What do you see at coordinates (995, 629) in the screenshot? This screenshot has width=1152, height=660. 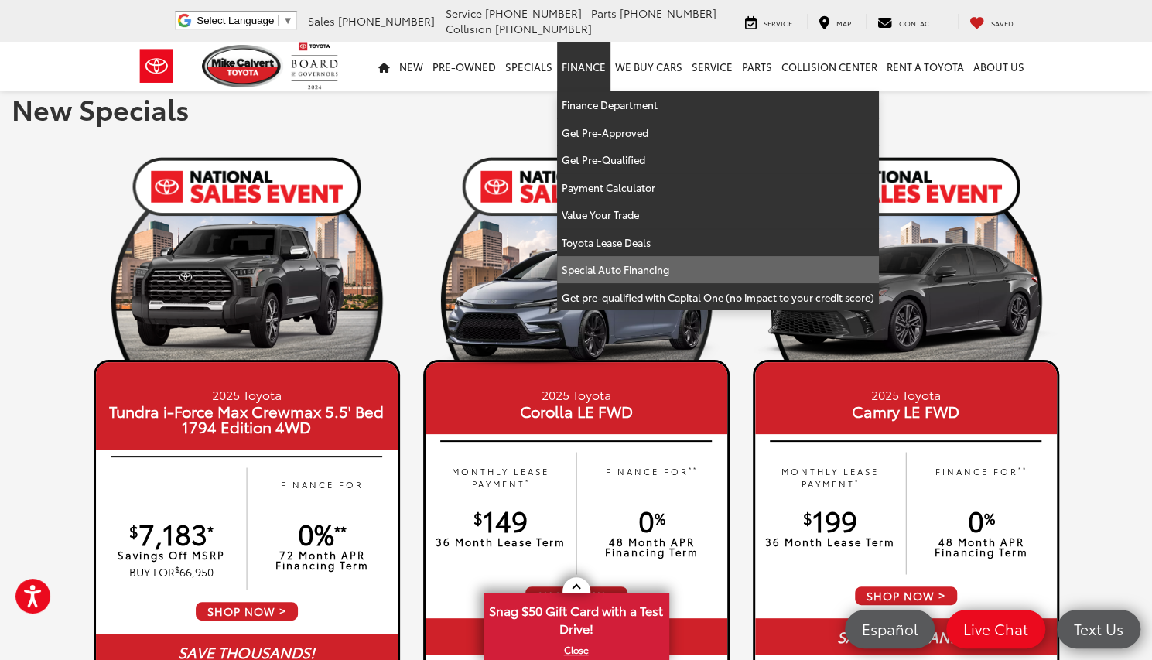 I see `a: Live Chat` at bounding box center [995, 629].